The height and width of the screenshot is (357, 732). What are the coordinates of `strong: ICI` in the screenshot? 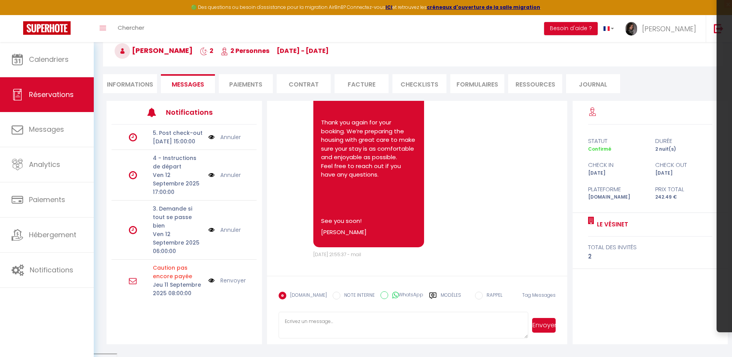 It's located at (389, 7).